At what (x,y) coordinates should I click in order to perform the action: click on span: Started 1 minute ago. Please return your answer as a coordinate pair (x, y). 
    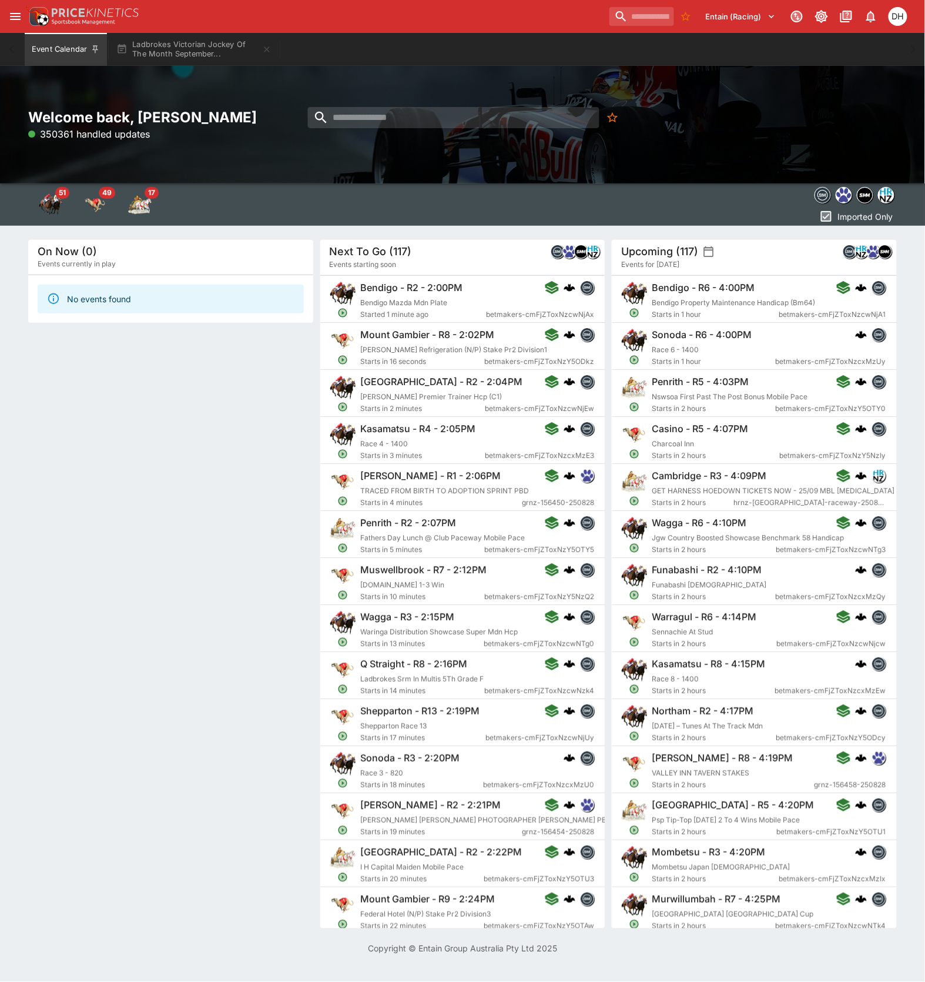
    Looking at the image, I should click on (423, 315).